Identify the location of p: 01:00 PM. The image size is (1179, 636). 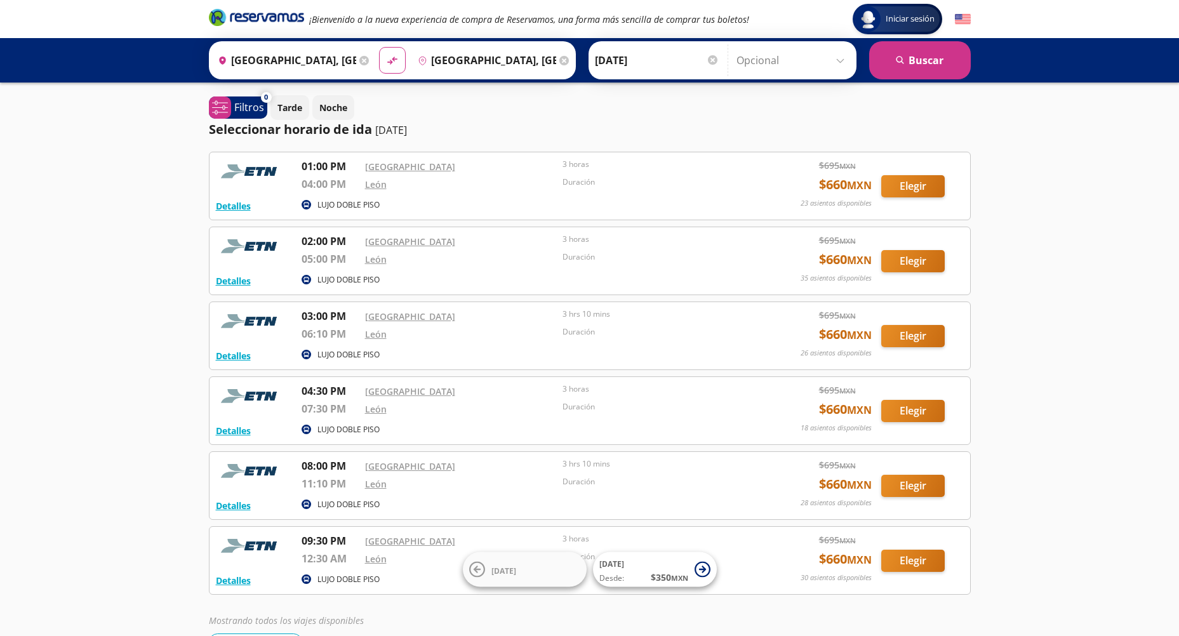
(330, 166).